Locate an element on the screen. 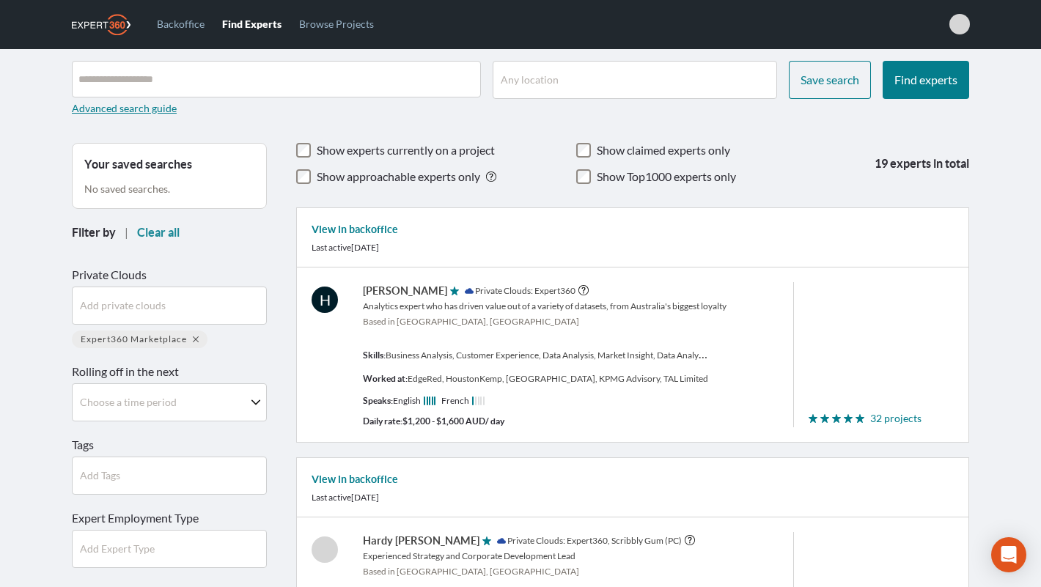 This screenshot has width=1041, height=587. label: Tags is located at coordinates (169, 445).